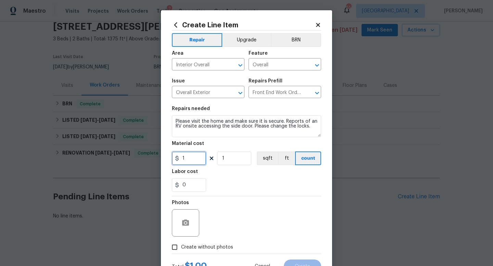  Describe the element at coordinates (287, 159) in the screenshot. I see `button: ft` at that location.